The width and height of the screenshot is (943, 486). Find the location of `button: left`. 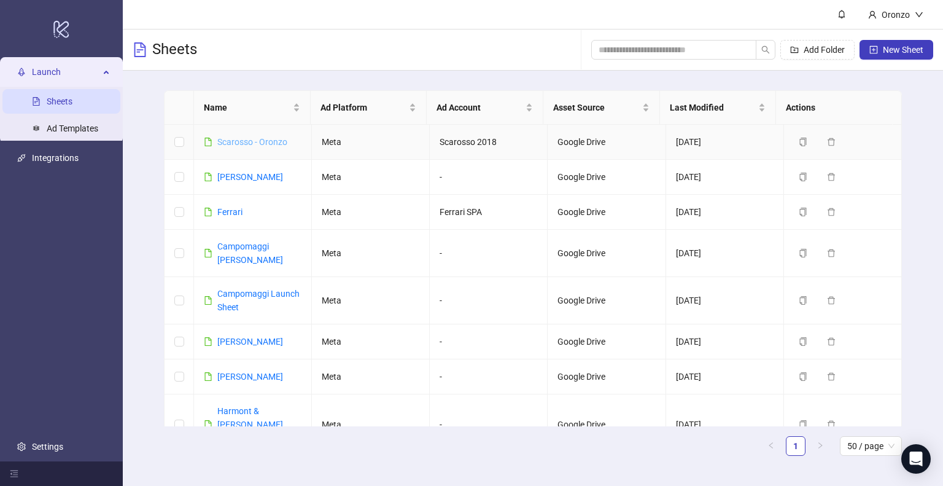

button: left is located at coordinates (771, 446).